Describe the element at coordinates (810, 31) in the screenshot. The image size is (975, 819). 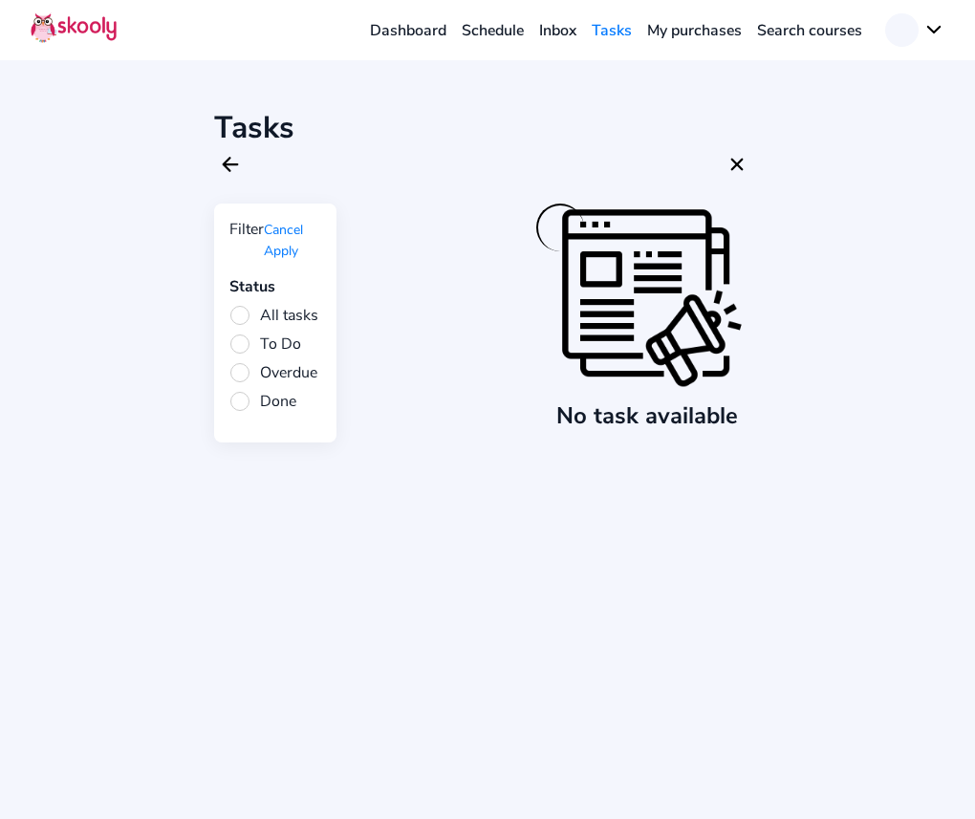
I see `a: Search courses` at that location.